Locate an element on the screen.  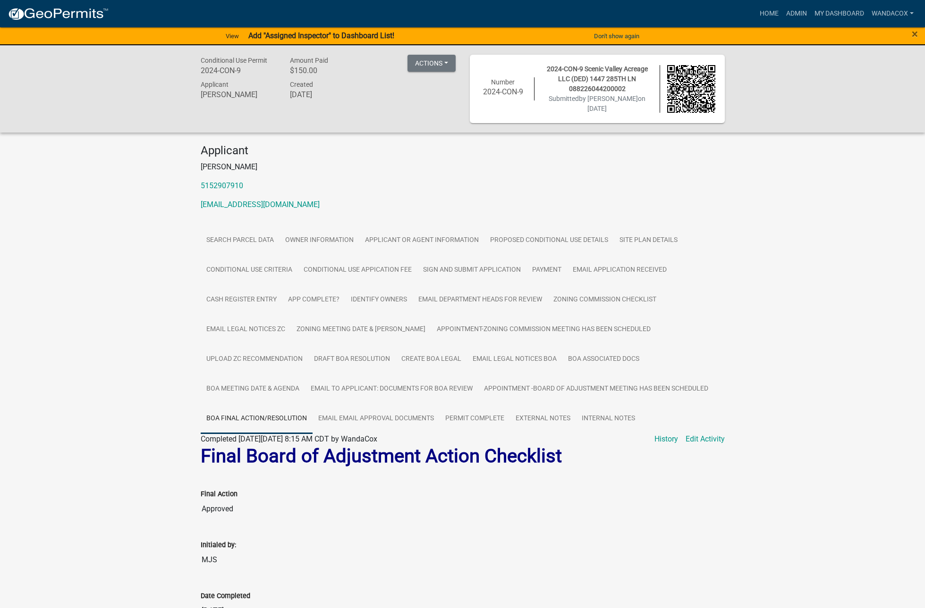
label: Final Action is located at coordinates (219, 495).